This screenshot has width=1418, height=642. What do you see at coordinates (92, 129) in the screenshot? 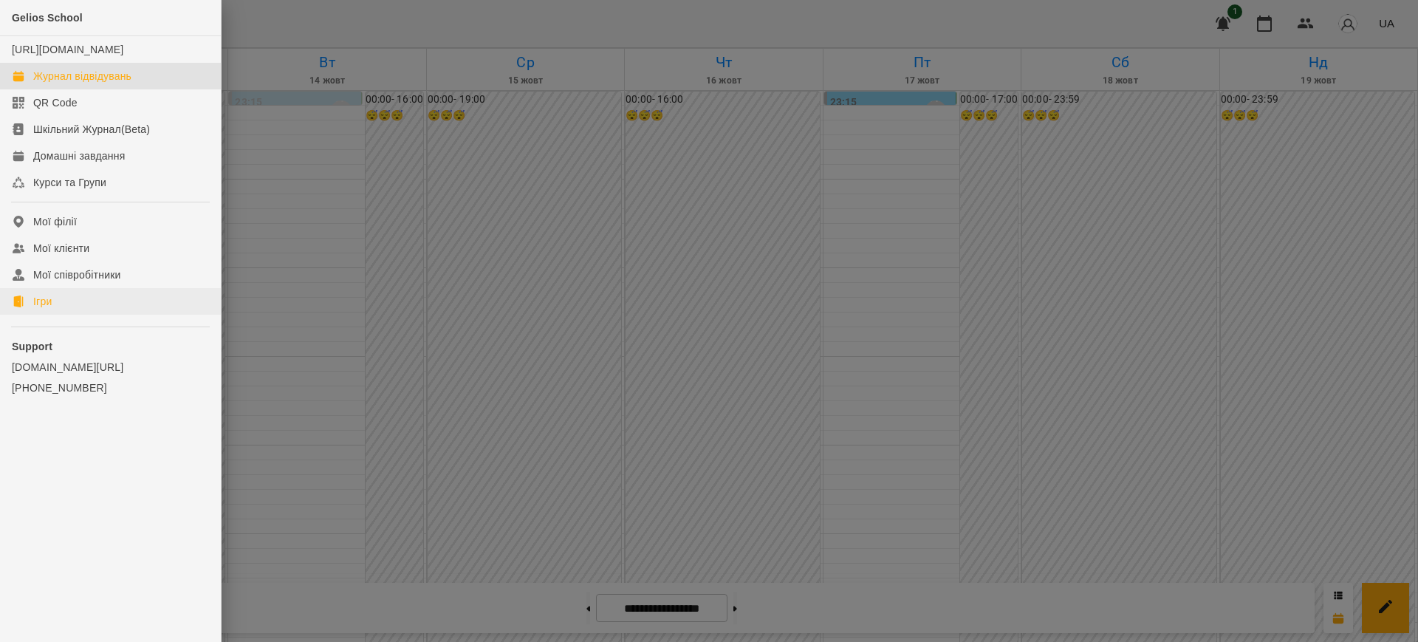
I see `div: Шкільний Журнал(Beta)` at bounding box center [92, 129].